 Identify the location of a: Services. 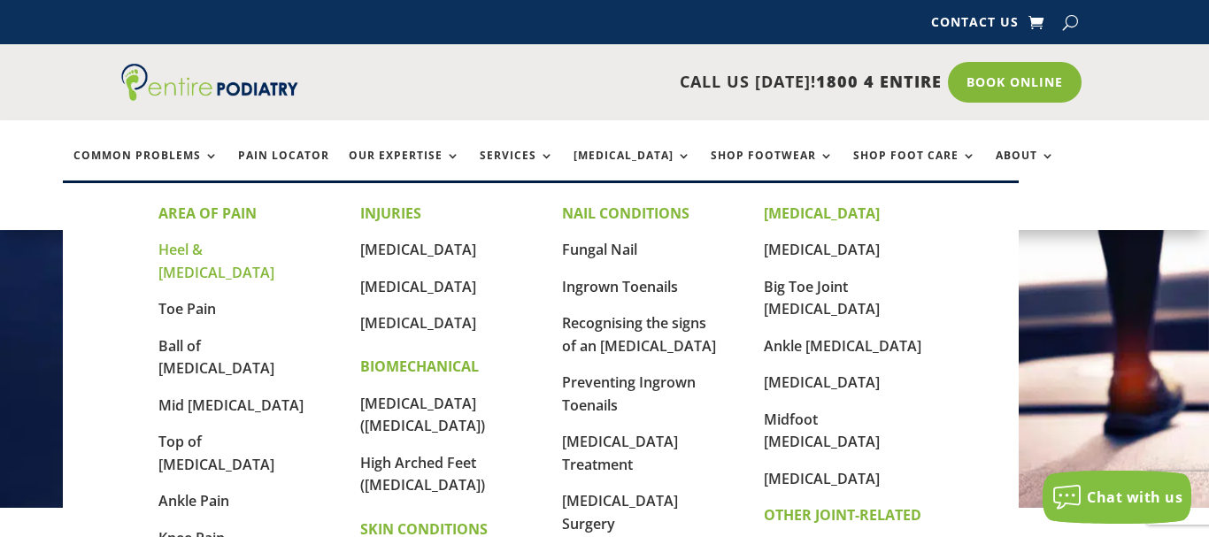
(517, 168).